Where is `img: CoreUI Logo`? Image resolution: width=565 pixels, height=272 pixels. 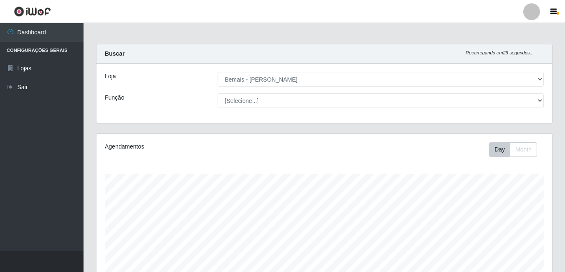 img: CoreUI Logo is located at coordinates (32, 11).